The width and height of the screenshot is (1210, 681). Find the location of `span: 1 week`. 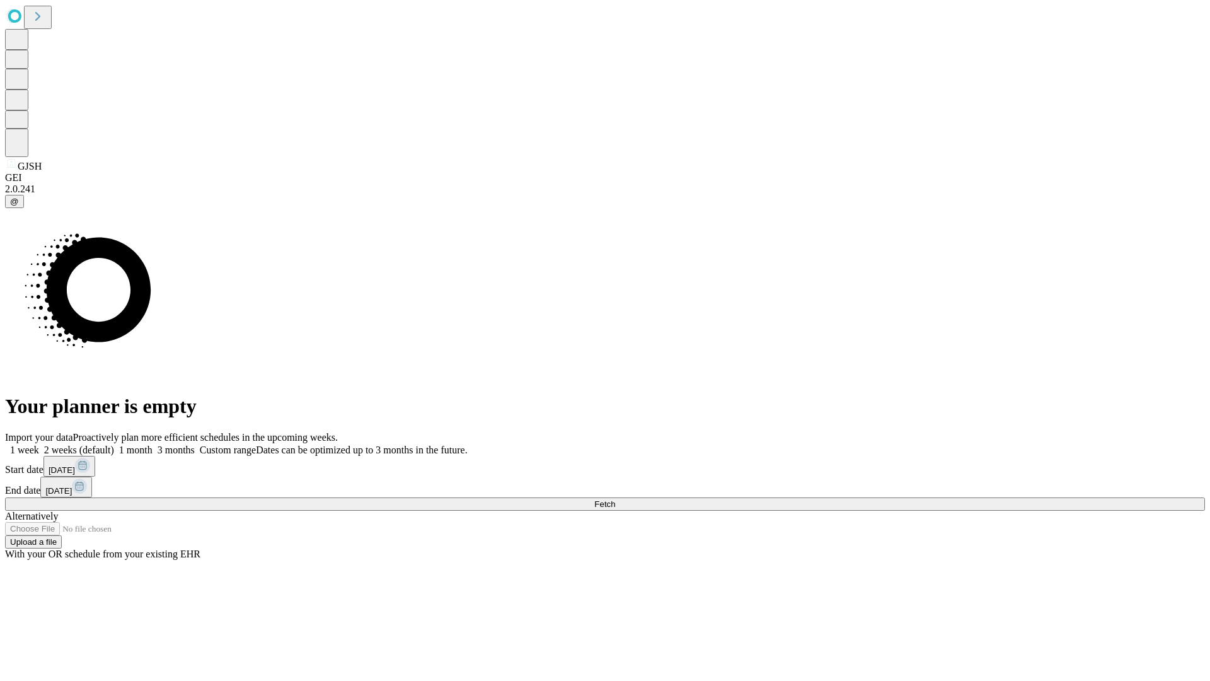

span: 1 week is located at coordinates (25, 449).